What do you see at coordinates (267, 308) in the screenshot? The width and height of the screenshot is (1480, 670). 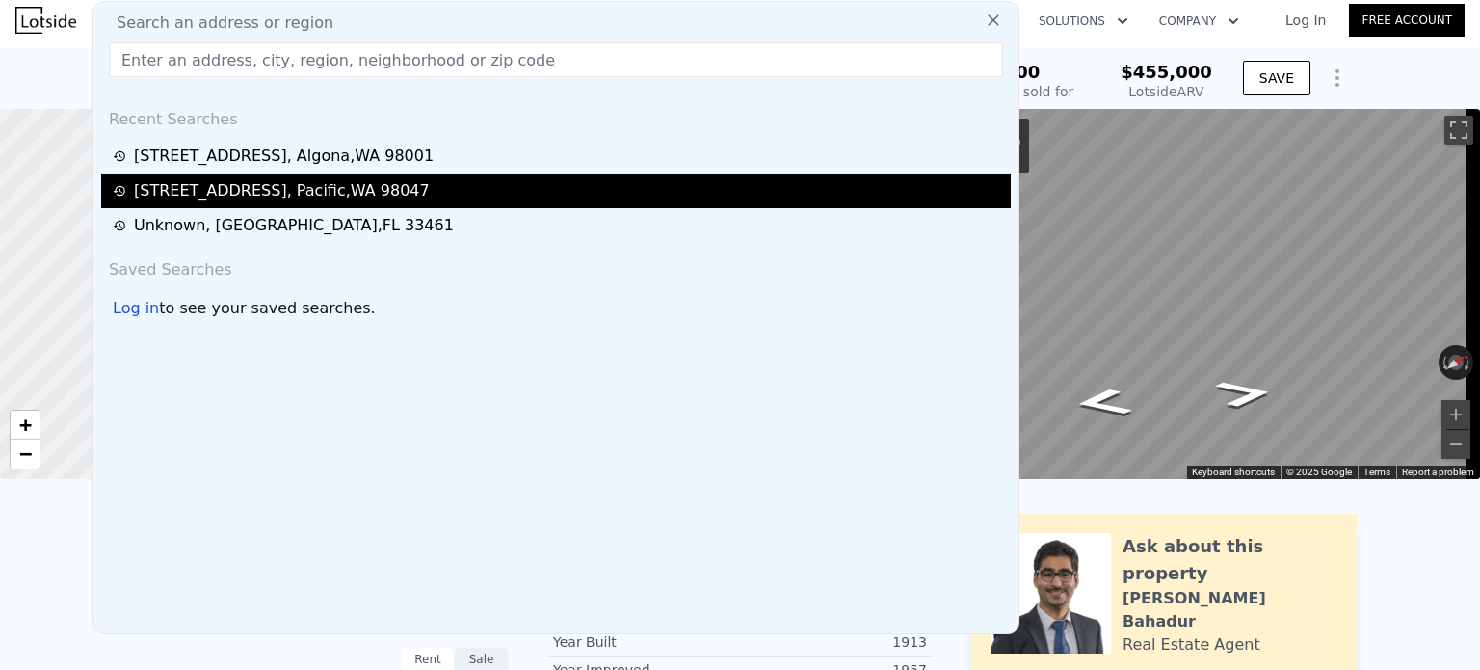 I see `span: to see your saved searches.` at bounding box center [267, 308].